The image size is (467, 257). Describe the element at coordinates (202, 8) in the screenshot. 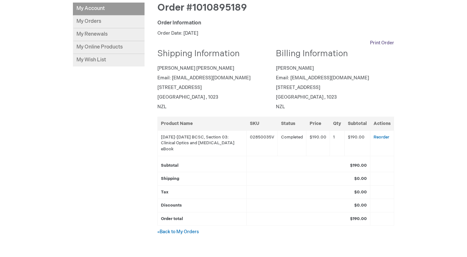

I see `span: Order #1010895189` at that location.